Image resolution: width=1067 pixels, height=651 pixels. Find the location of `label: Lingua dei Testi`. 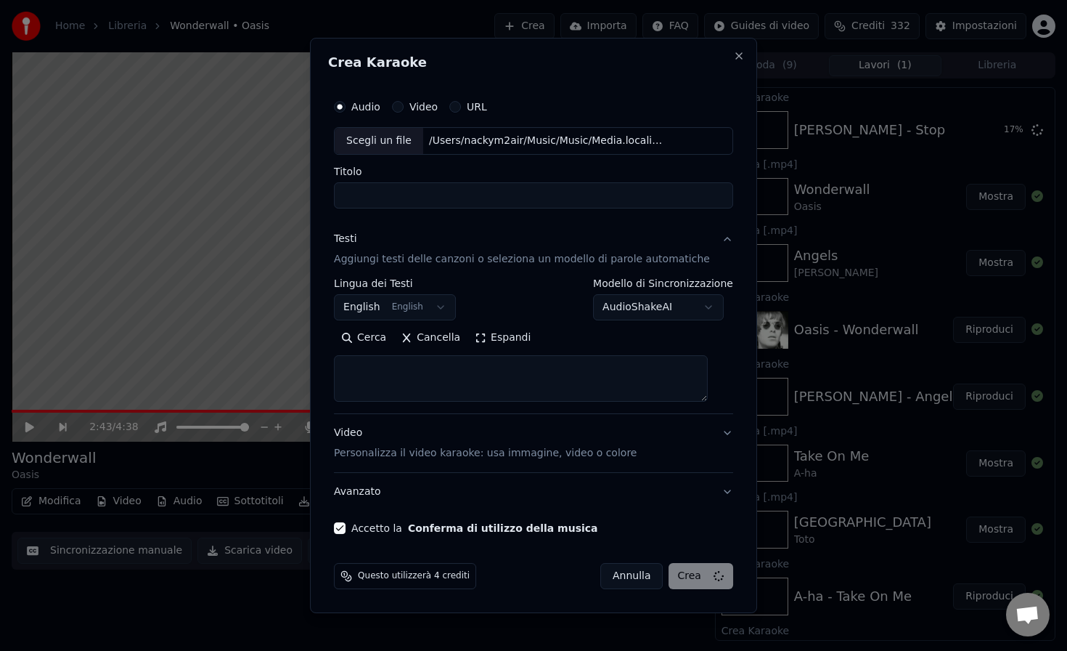

label: Lingua dei Testi is located at coordinates (395, 283).